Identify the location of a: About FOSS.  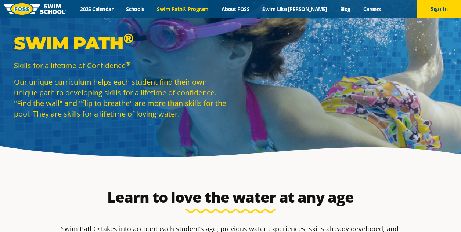
(235, 9).